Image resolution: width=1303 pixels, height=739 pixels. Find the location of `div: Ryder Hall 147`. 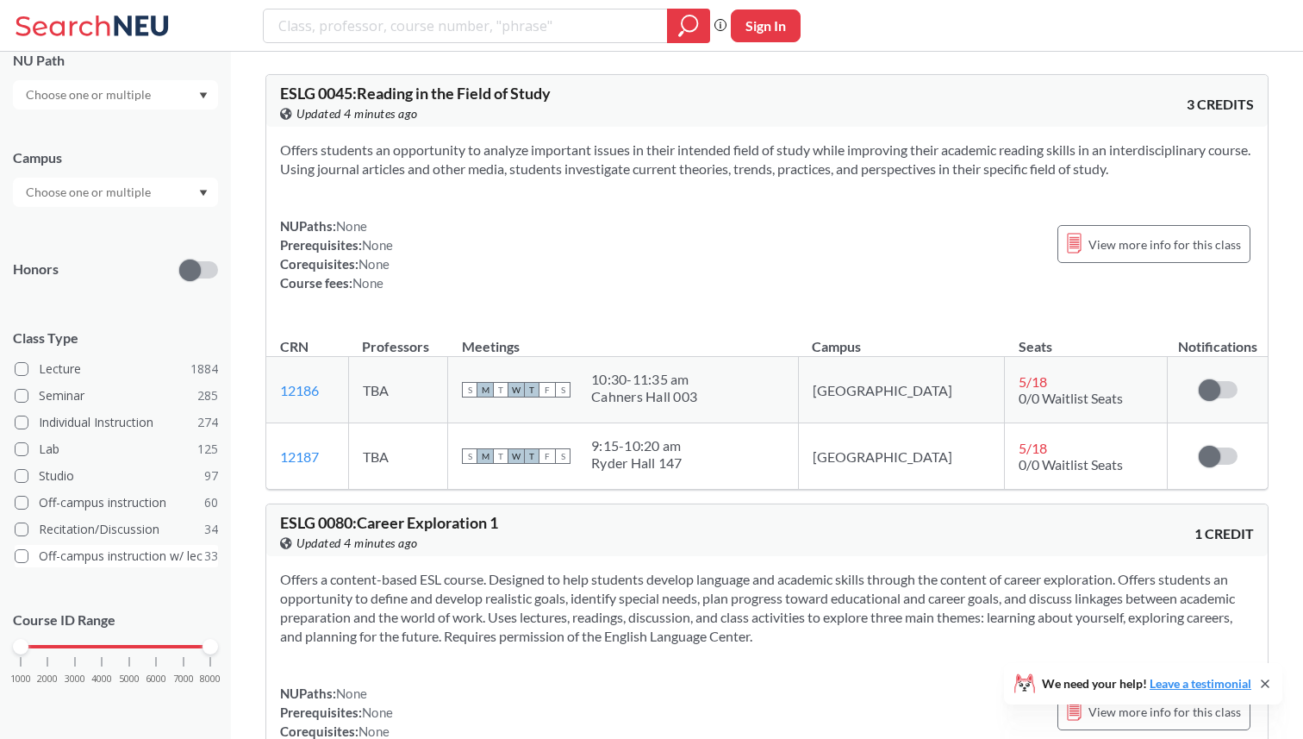

div: Ryder Hall 147 is located at coordinates (637, 463).